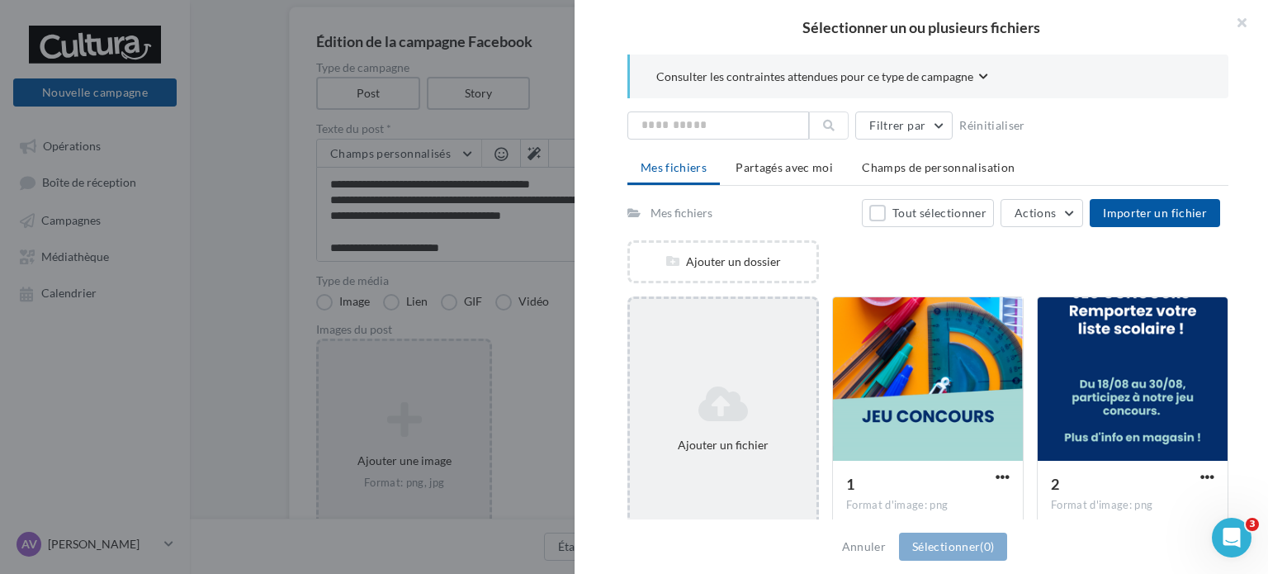 The image size is (1268, 574). I want to click on button: Annuler, so click(864, 547).